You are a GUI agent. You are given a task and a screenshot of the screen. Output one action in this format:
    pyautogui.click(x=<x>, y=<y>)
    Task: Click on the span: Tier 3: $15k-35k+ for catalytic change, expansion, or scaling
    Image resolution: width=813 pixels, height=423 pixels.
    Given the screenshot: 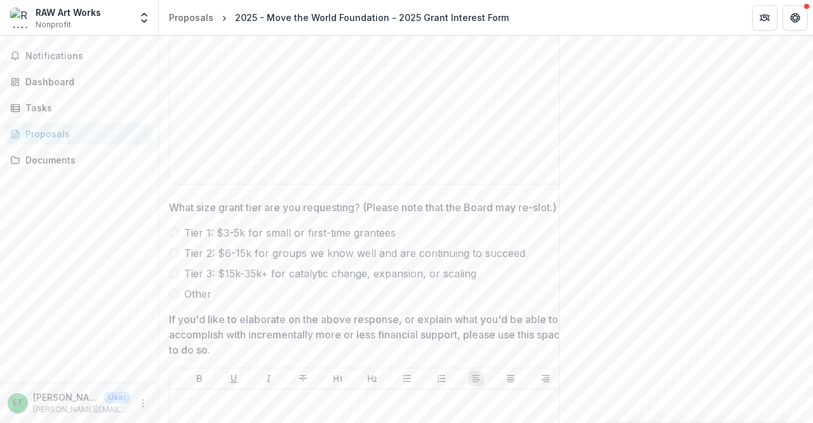 What is the action you would take?
    pyautogui.click(x=330, y=273)
    